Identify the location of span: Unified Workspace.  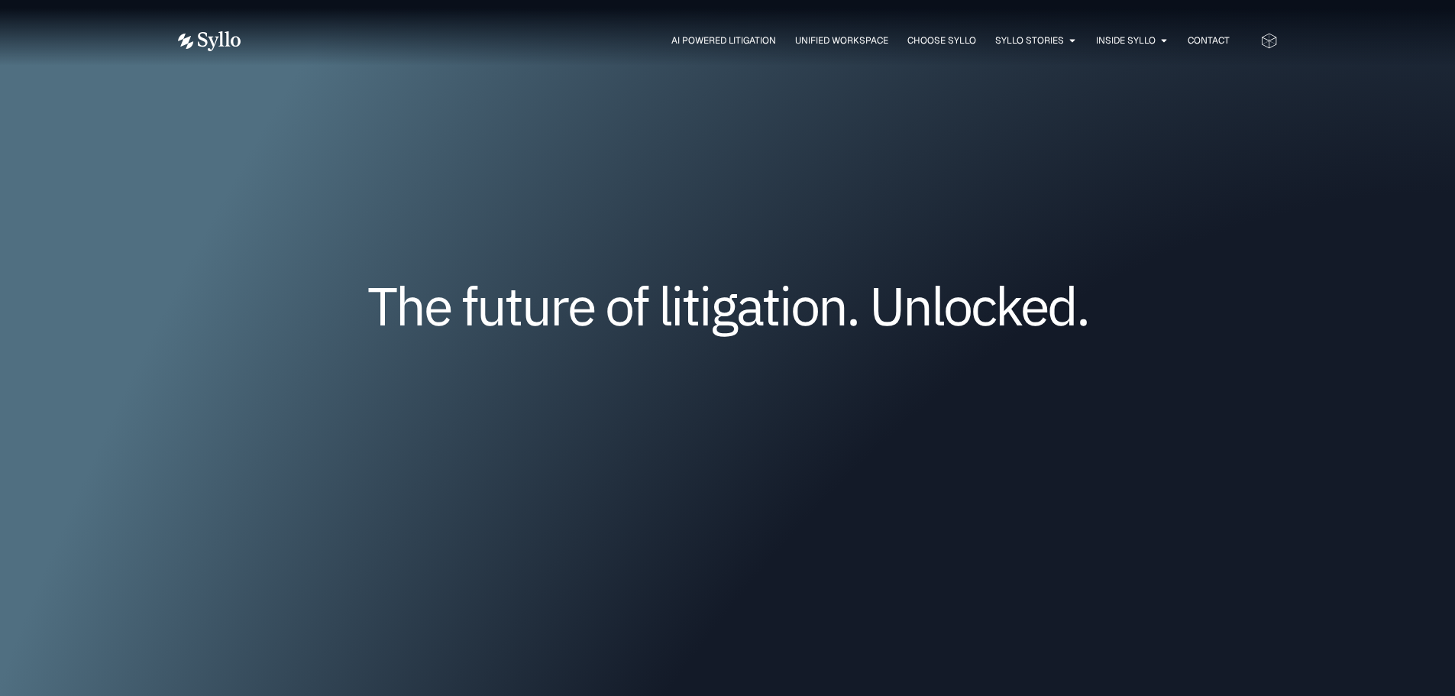
(842, 40).